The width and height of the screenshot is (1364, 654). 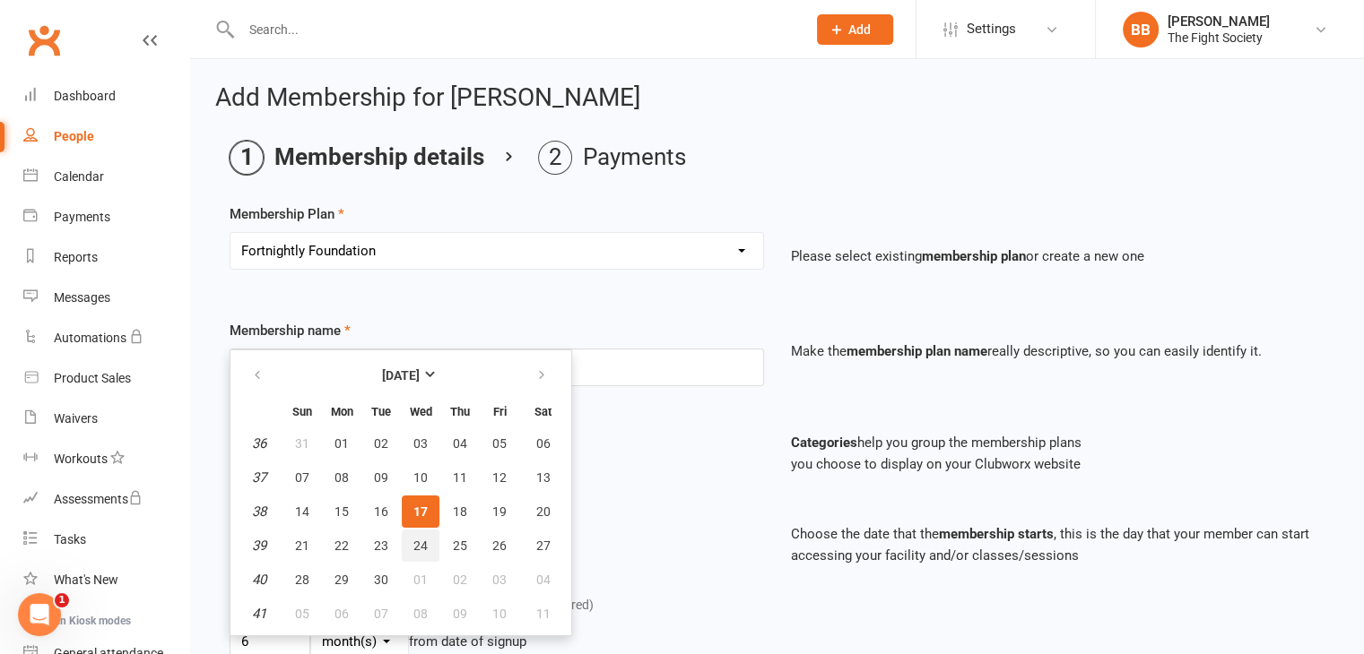 What do you see at coordinates (381, 546) in the screenshot?
I see `span: 23` at bounding box center [381, 546].